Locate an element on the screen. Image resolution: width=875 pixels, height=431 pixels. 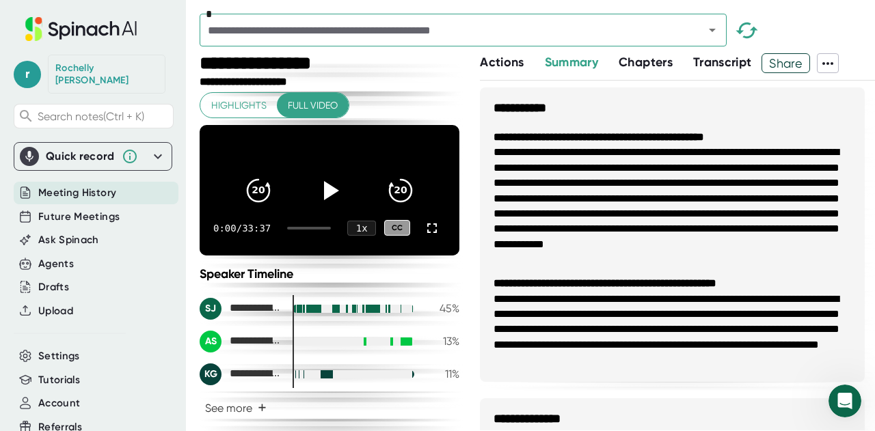
button: Ask Spinach is located at coordinates (68, 240).